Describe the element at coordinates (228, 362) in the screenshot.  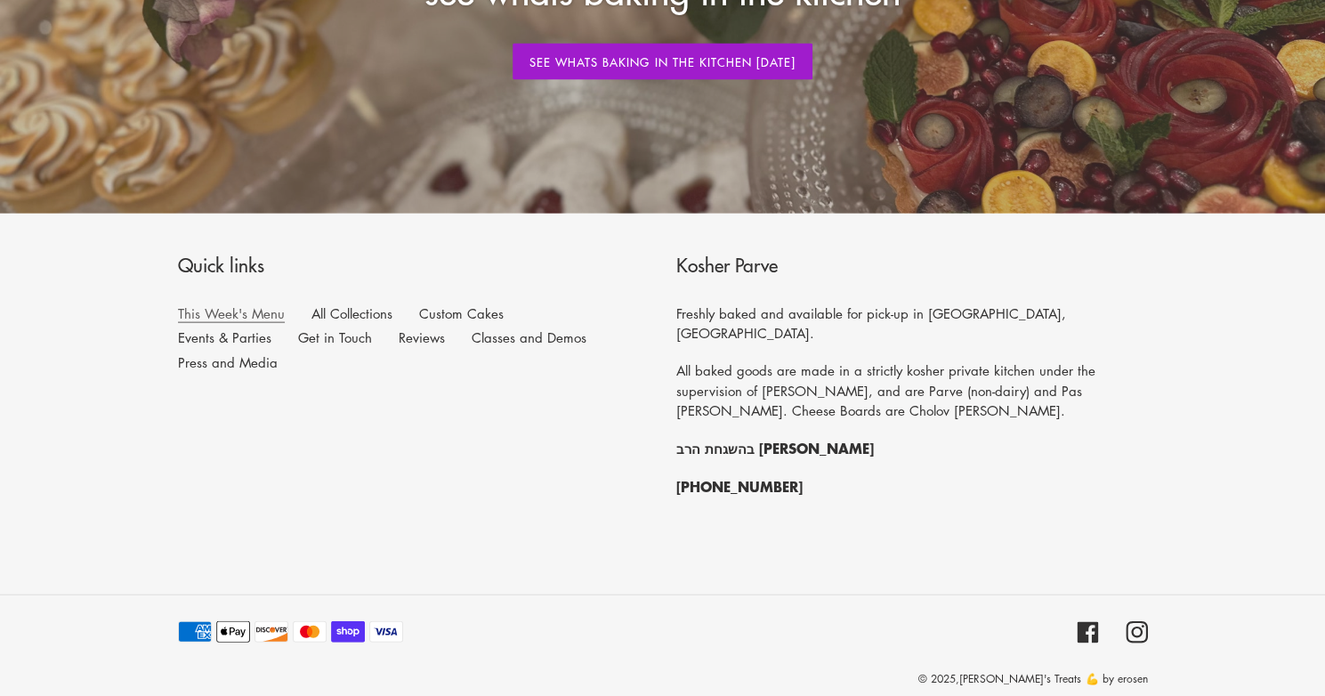
I see `a: Press and Media` at that location.